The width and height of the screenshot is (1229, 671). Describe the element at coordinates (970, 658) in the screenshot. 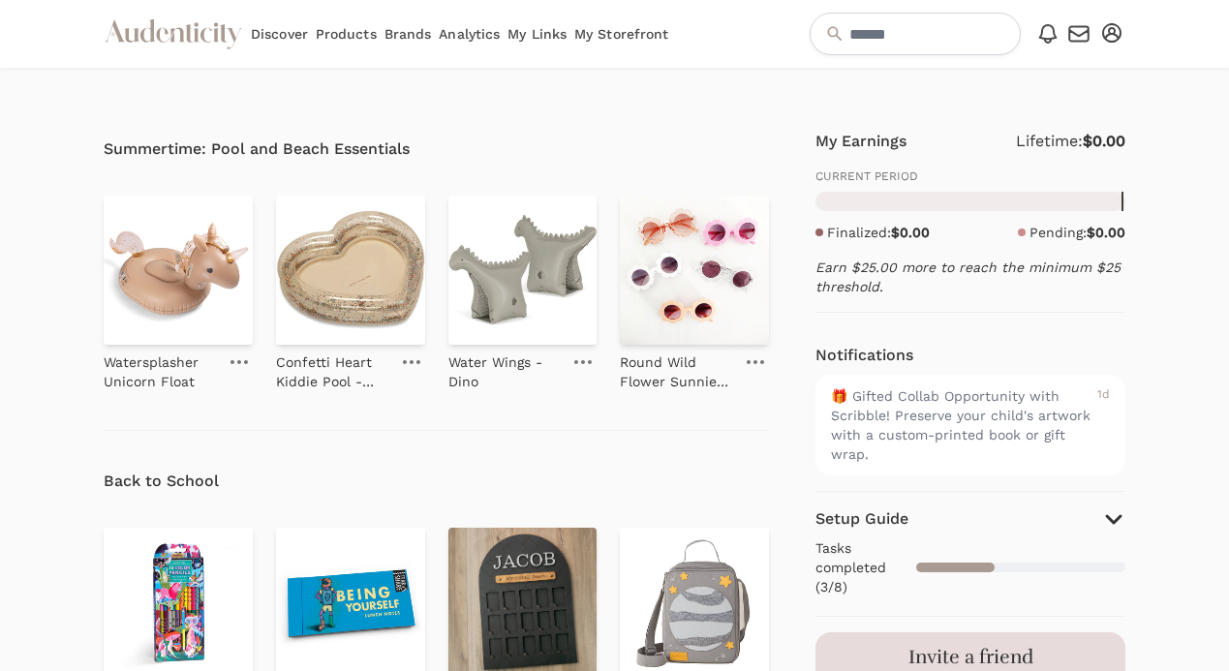

I see `h3: Invite a friend` at that location.